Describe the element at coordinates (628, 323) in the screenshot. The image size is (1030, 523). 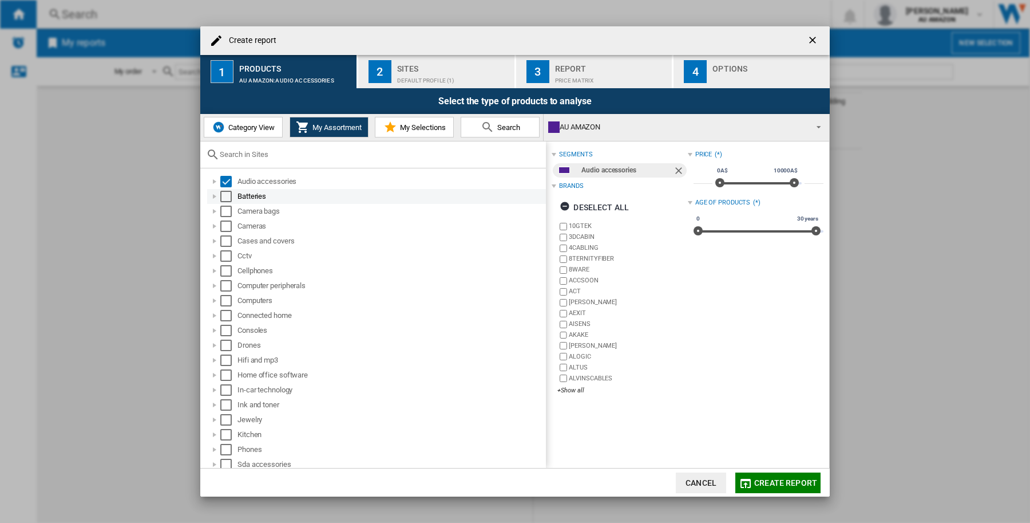
I see `label: AISENS` at that location.